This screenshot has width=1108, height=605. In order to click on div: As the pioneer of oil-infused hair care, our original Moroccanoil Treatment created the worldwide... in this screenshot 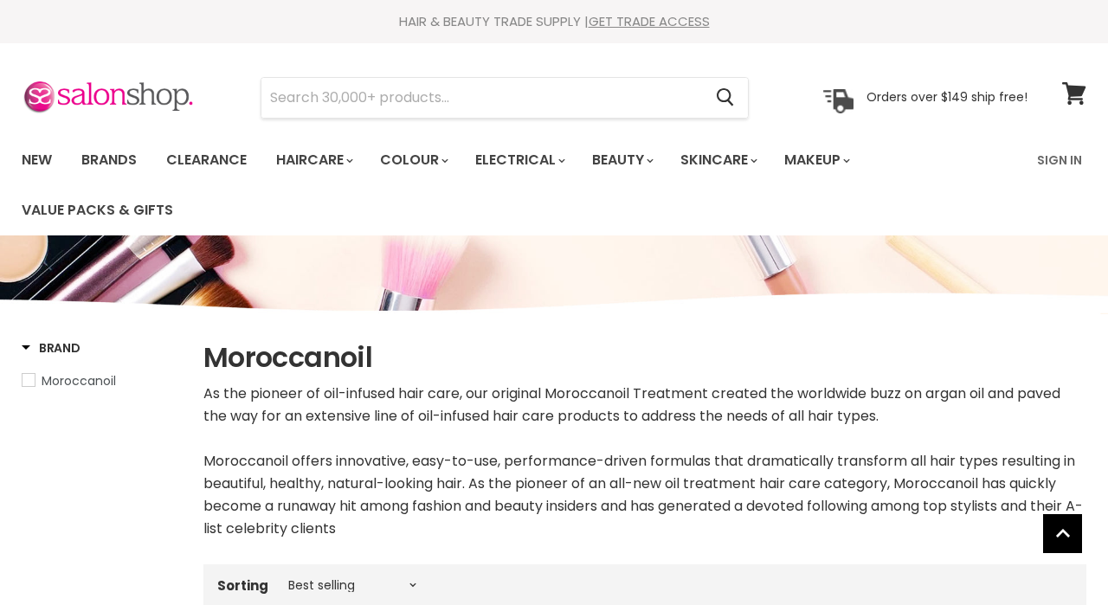, I will do `click(645, 462)`.